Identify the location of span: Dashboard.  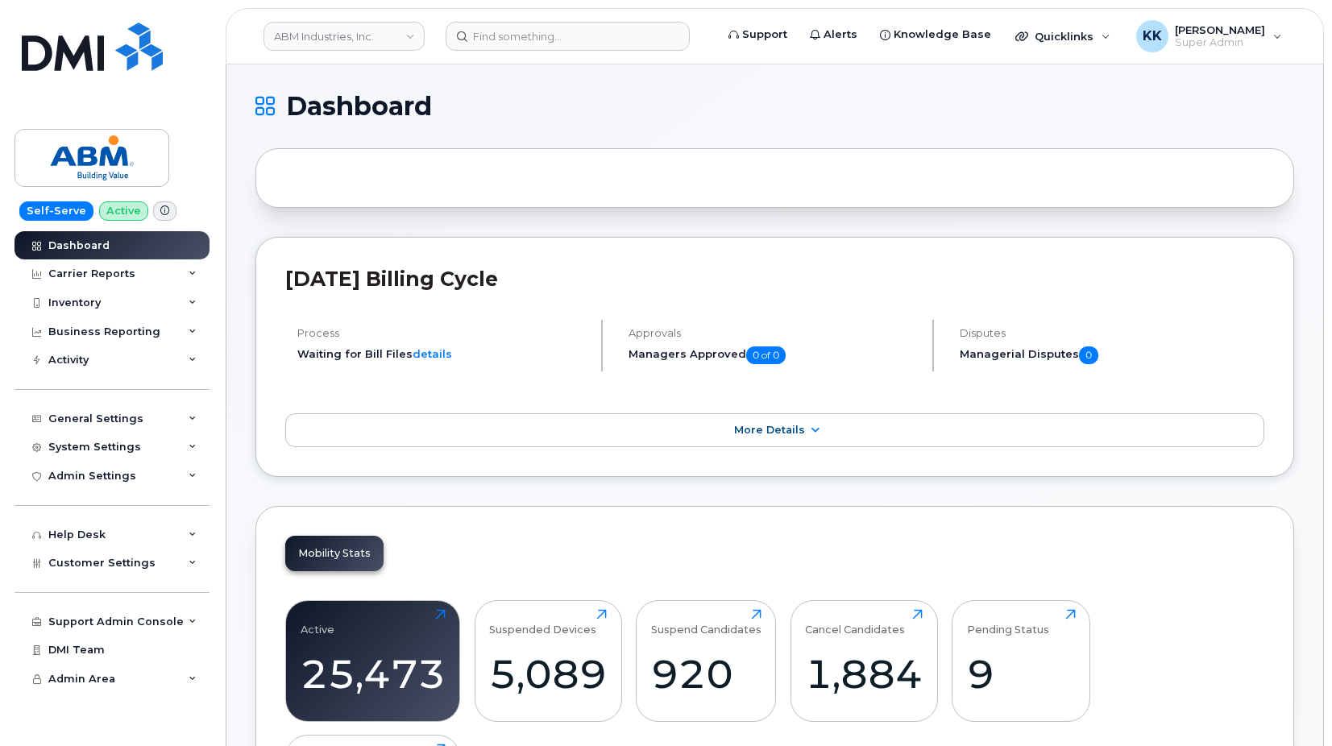
(359, 106).